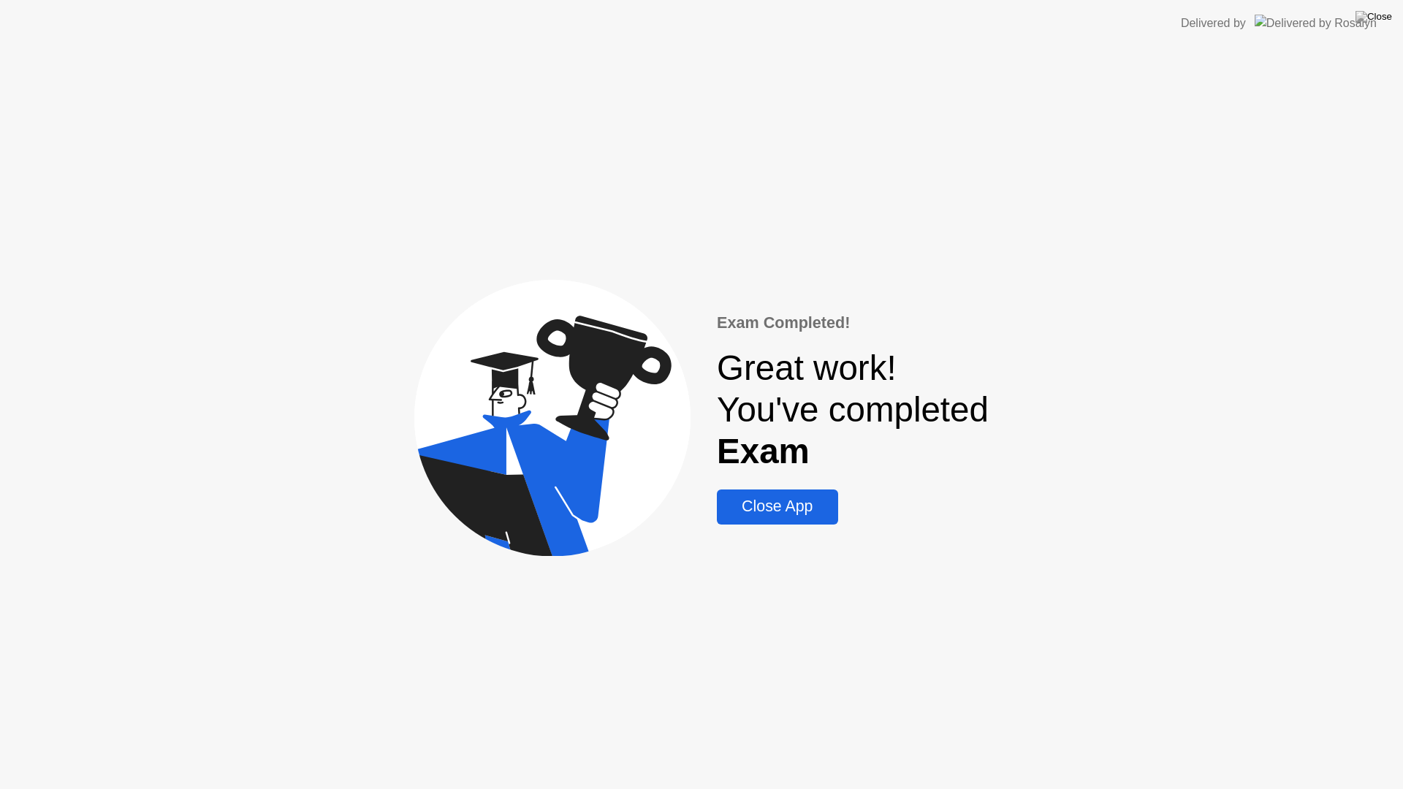 This screenshot has height=789, width=1403. What do you see at coordinates (777, 506) in the screenshot?
I see `div: Close App` at bounding box center [777, 506].